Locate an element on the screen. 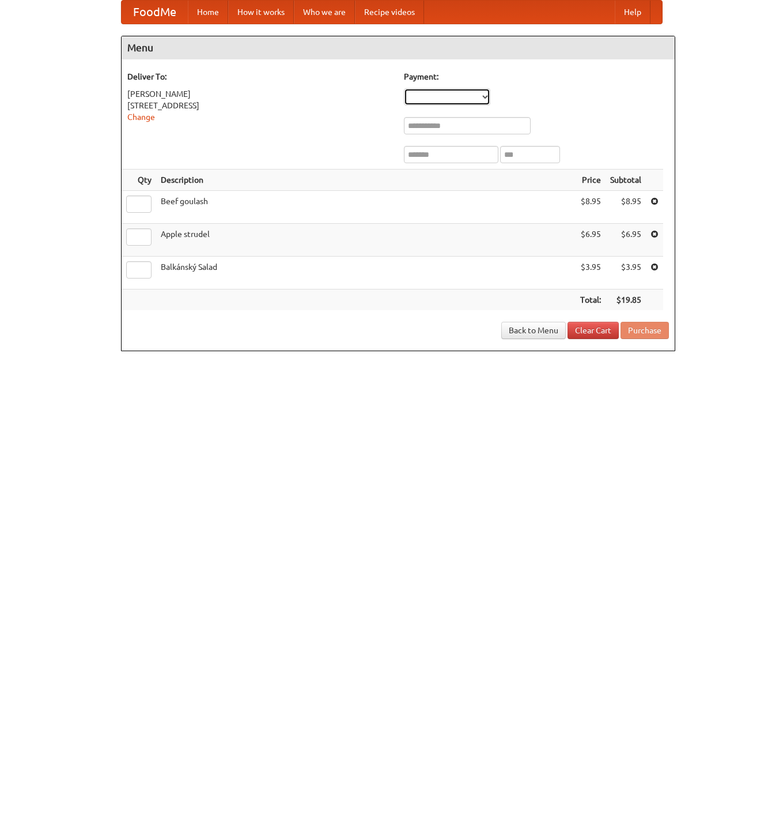  th: Price is located at coordinates (591, 180).